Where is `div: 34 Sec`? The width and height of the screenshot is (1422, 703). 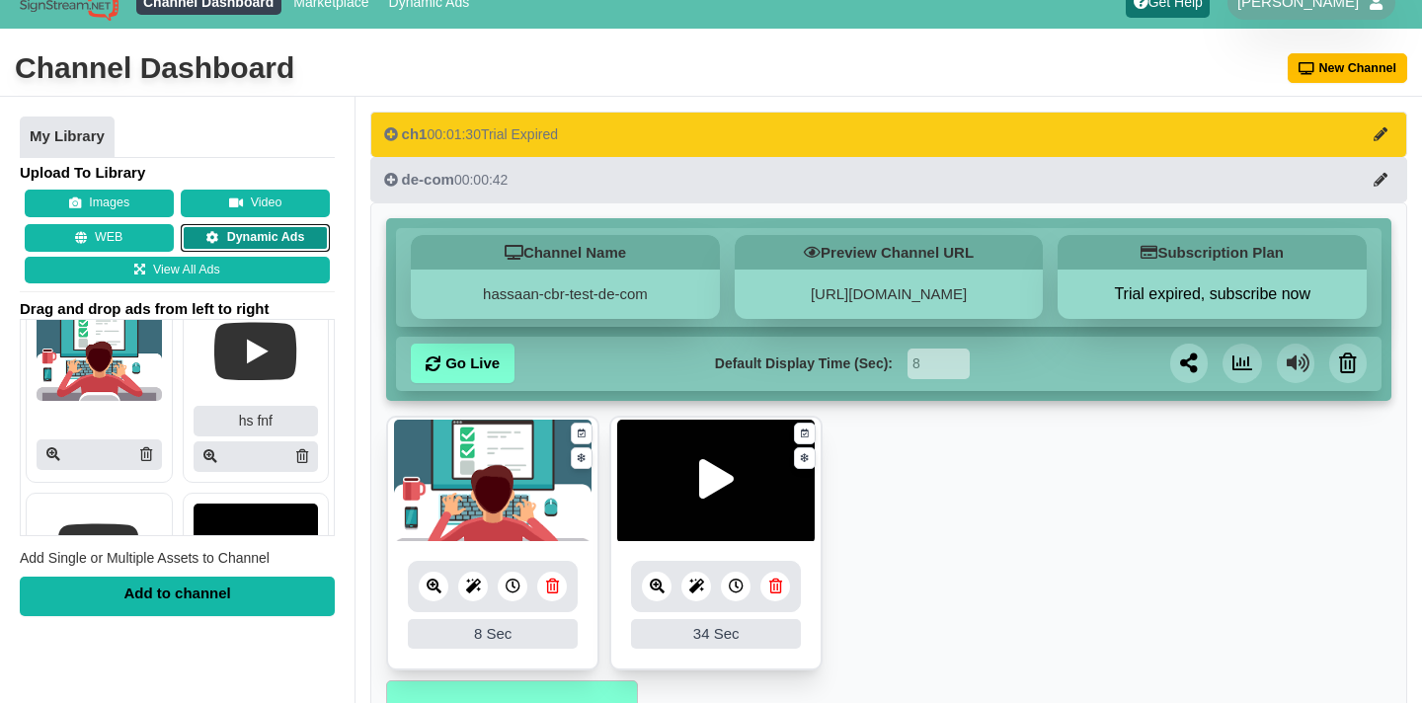
div: 34 Sec is located at coordinates (716, 634).